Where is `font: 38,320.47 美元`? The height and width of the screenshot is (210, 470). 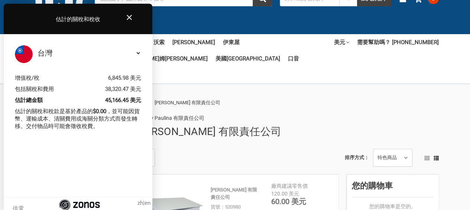 font: 38,320.47 美元 is located at coordinates (123, 89).